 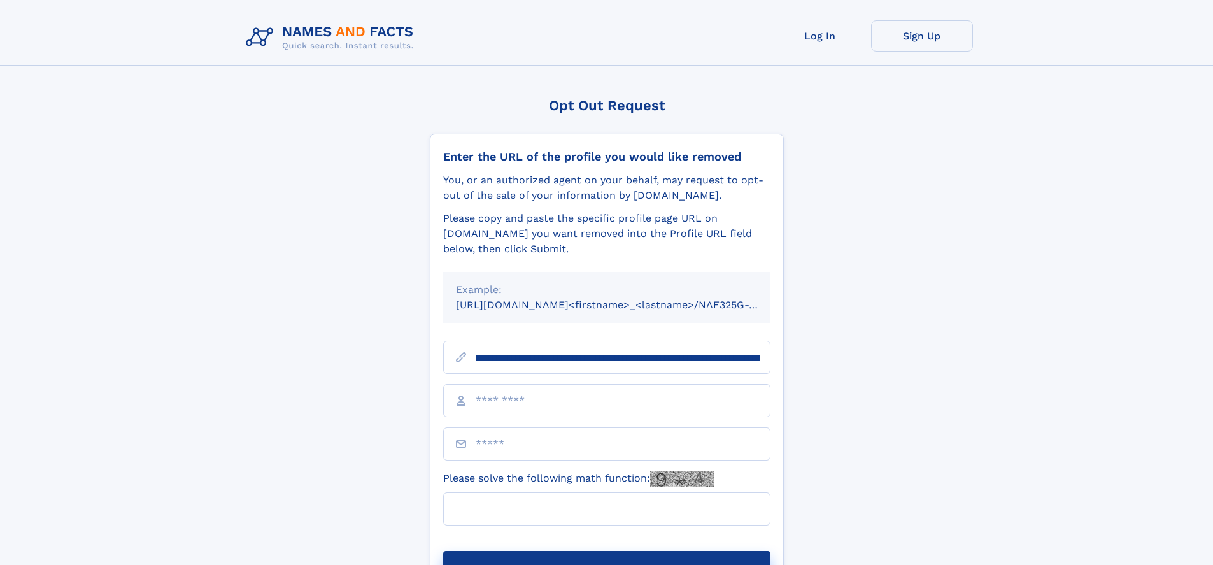 I want to click on a: Log In, so click(x=820, y=36).